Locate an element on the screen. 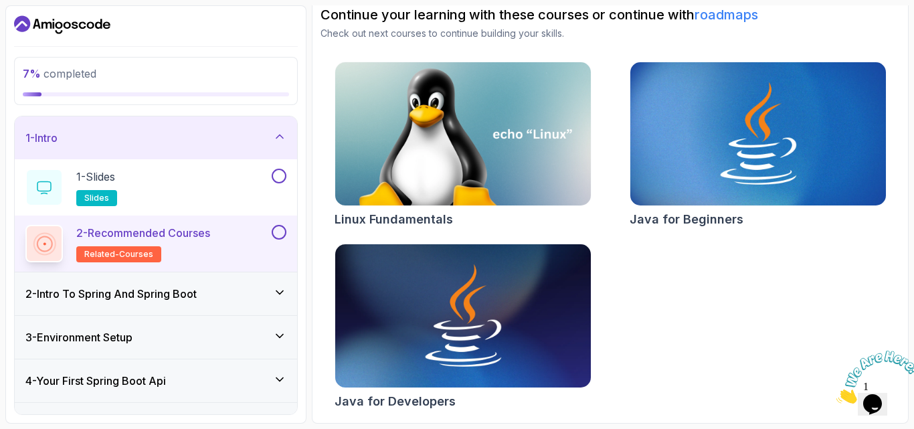 Image resolution: width=914 pixels, height=429 pixels. button: 2-Recommended Coursesrelated-courses is located at coordinates (156, 244).